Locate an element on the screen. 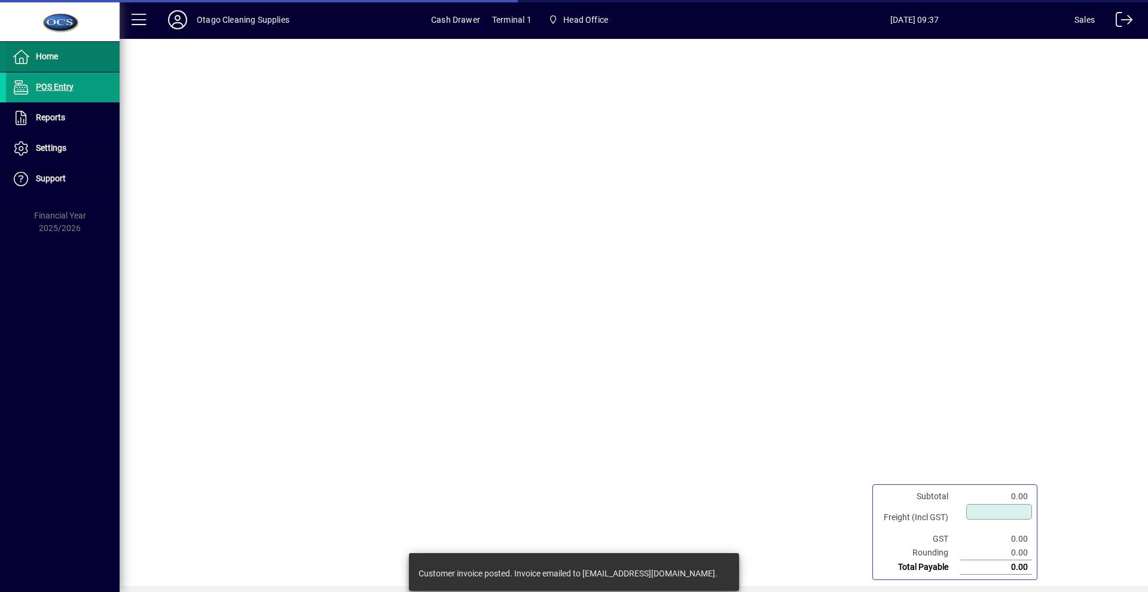  div: Otago Cleaning Supplies is located at coordinates (243, 20).